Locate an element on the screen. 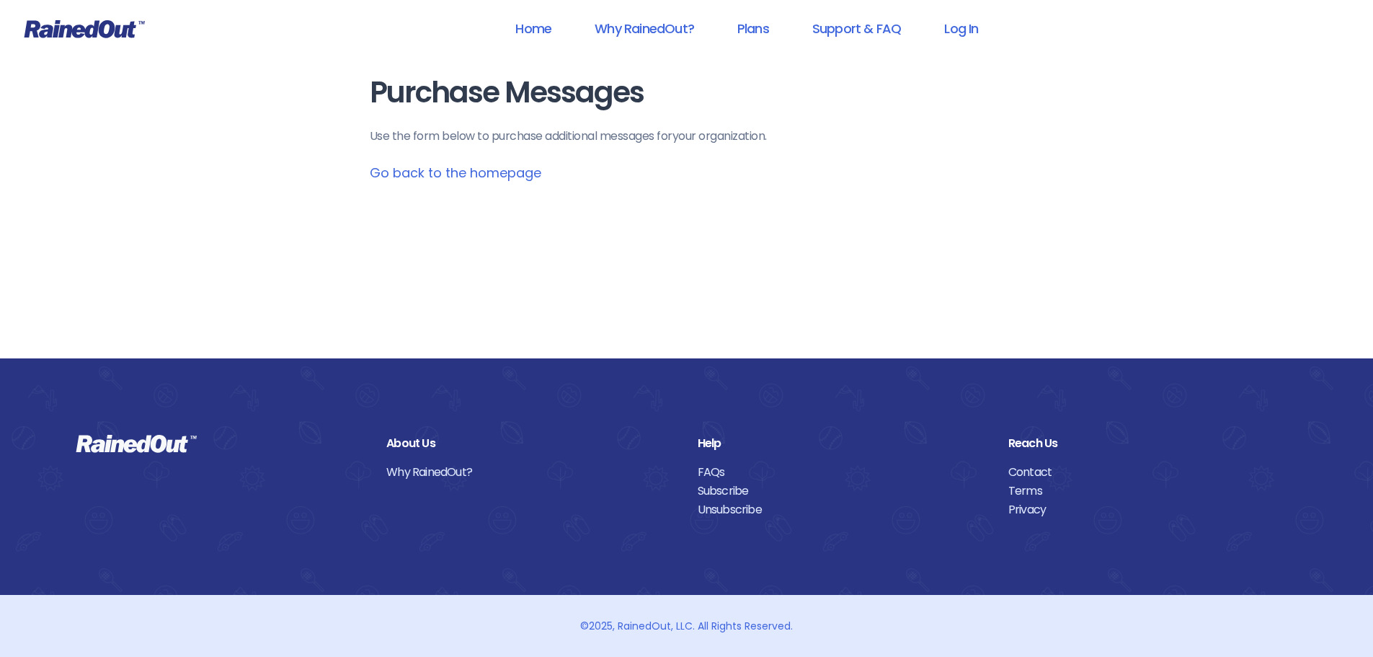 The image size is (1373, 657). h1: Purchase Messages is located at coordinates (687, 92).